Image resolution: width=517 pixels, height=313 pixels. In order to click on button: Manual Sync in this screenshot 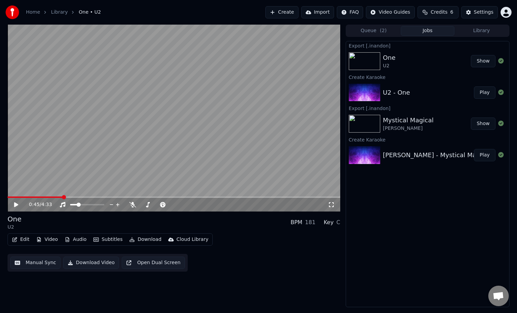, I will do `click(35, 263)`.